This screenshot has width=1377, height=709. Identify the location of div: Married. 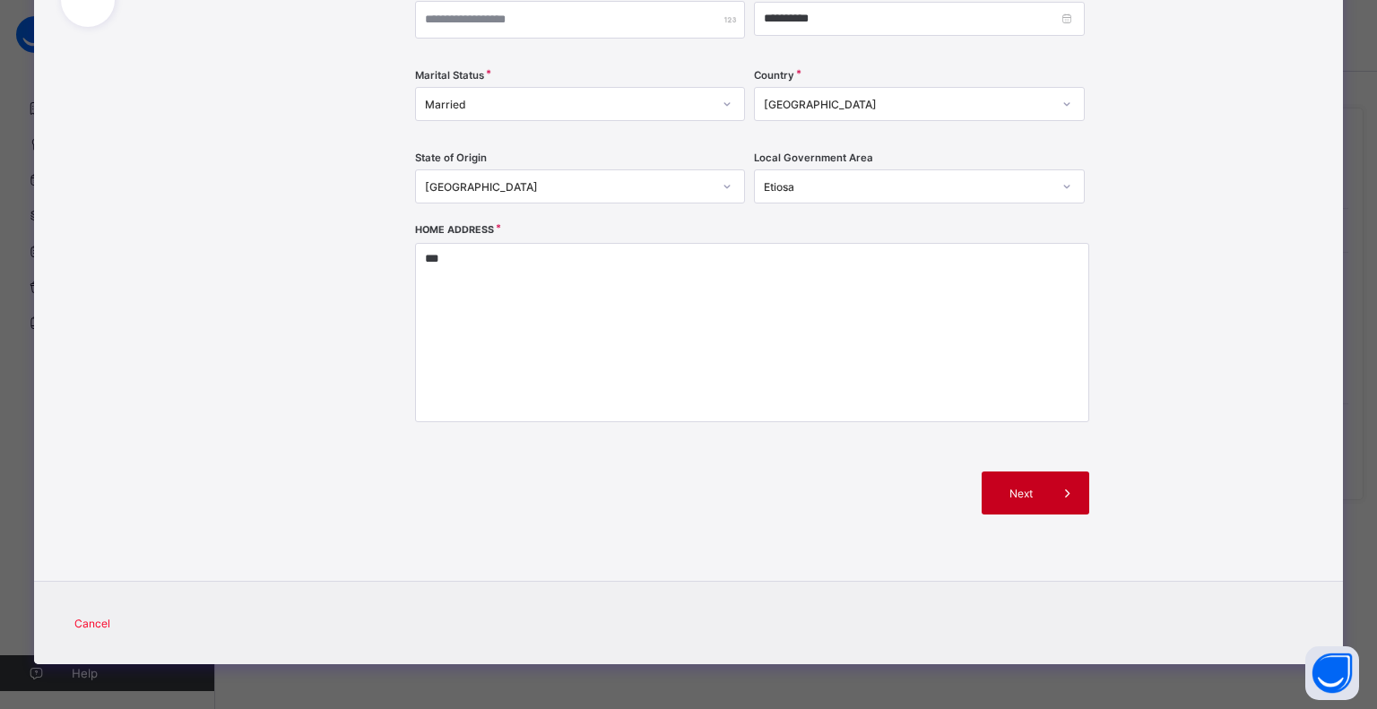
(568, 104).